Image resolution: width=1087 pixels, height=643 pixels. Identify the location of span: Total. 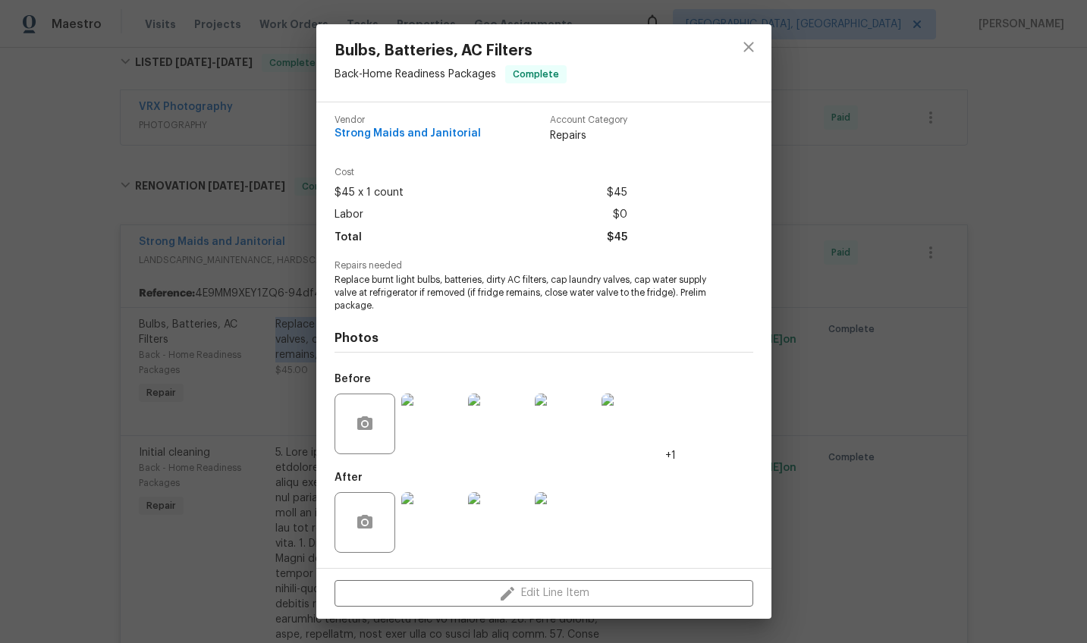
(348, 237).